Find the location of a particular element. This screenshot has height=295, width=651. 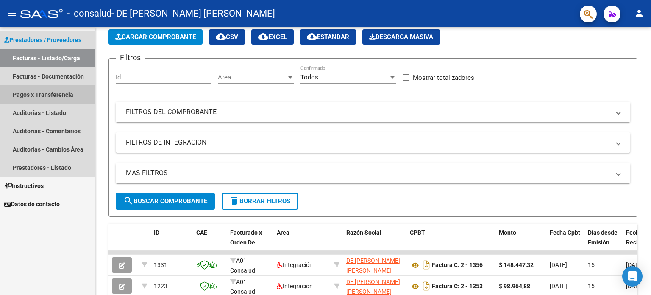

span: 1331 is located at coordinates (161, 265).